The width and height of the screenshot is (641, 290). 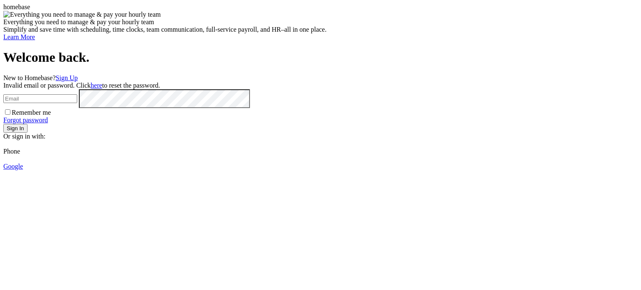 I want to click on span: Google, so click(x=13, y=166).